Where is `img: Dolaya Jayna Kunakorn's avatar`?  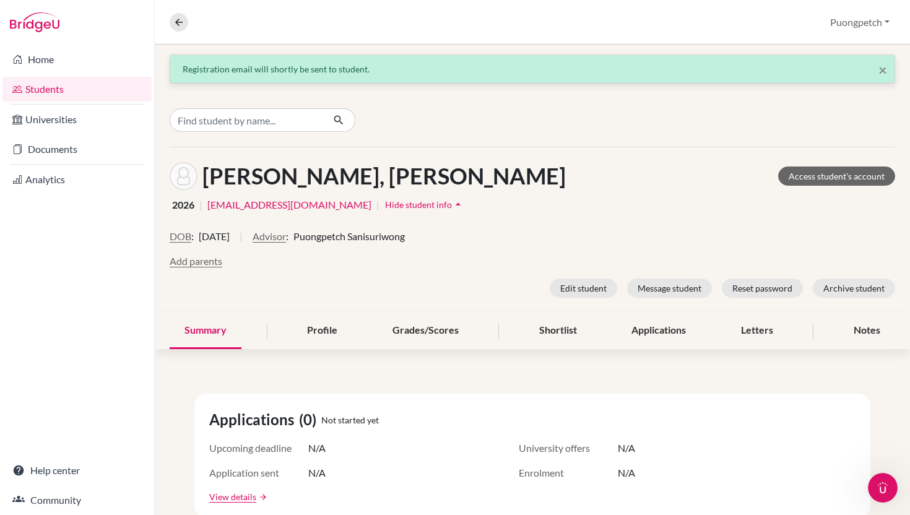
img: Dolaya Jayna Kunakorn's avatar is located at coordinates (183, 176).